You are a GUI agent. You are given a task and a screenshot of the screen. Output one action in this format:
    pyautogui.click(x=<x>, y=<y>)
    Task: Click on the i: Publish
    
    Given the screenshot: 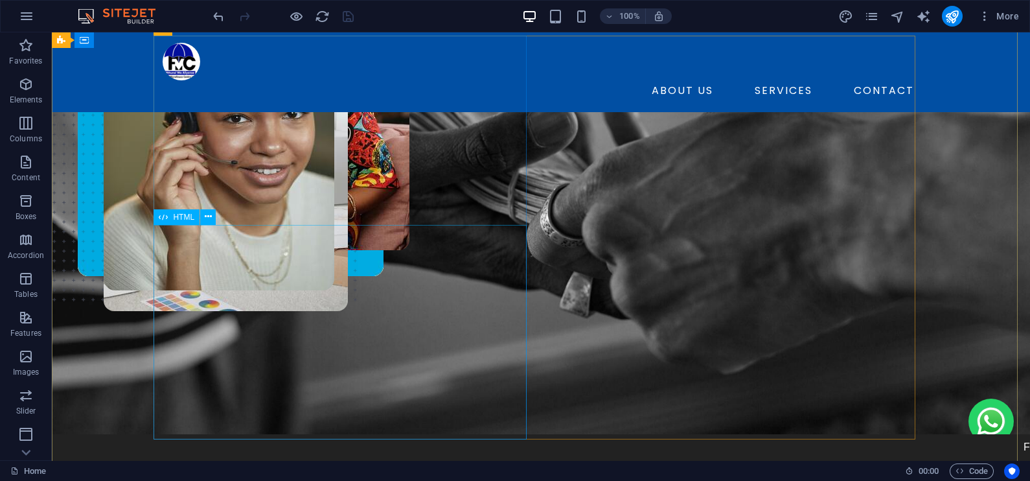 What is the action you would take?
    pyautogui.click(x=952, y=16)
    